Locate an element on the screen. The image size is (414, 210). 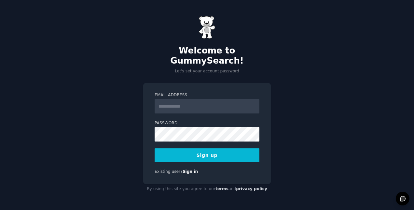
p: Let's set your account password is located at coordinates (207, 71).